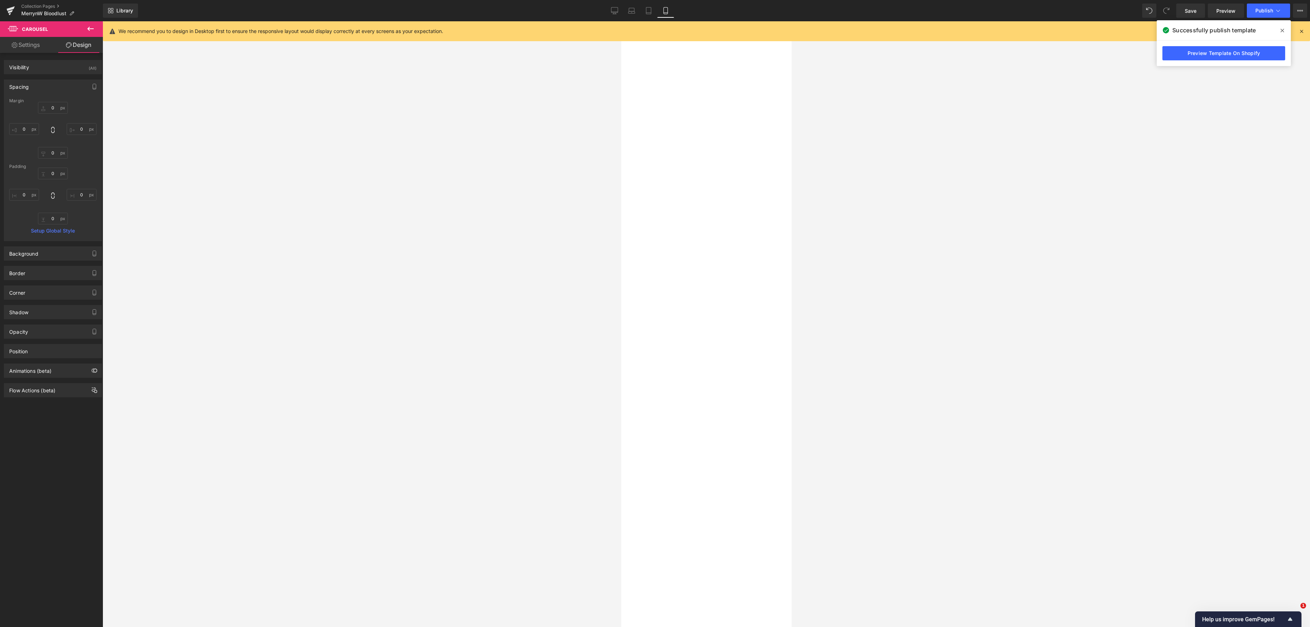 This screenshot has height=627, width=1310. What do you see at coordinates (1226, 11) in the screenshot?
I see `a: Preview` at bounding box center [1226, 11].